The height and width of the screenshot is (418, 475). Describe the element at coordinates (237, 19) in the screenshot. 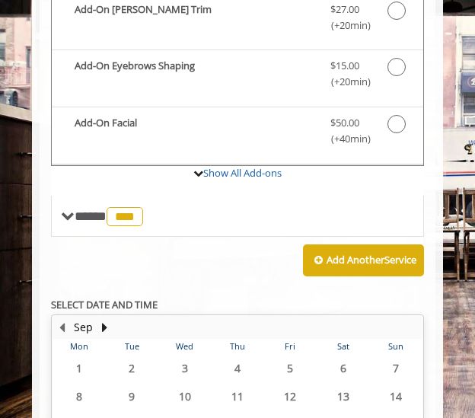

I see `label: Add-On Beard Trim` at that location.